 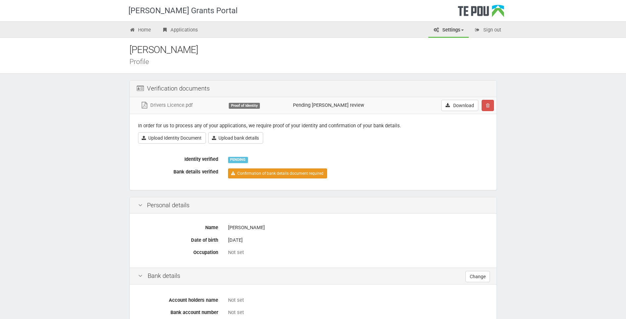 I want to click on label: Bank details verified, so click(x=178, y=171).